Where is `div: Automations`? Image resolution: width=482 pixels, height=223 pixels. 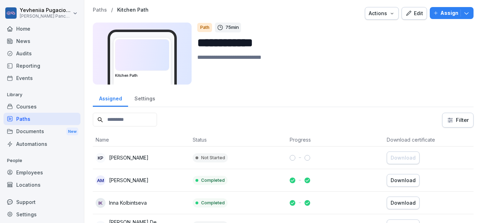
div: Automations is located at coordinates (42, 144).